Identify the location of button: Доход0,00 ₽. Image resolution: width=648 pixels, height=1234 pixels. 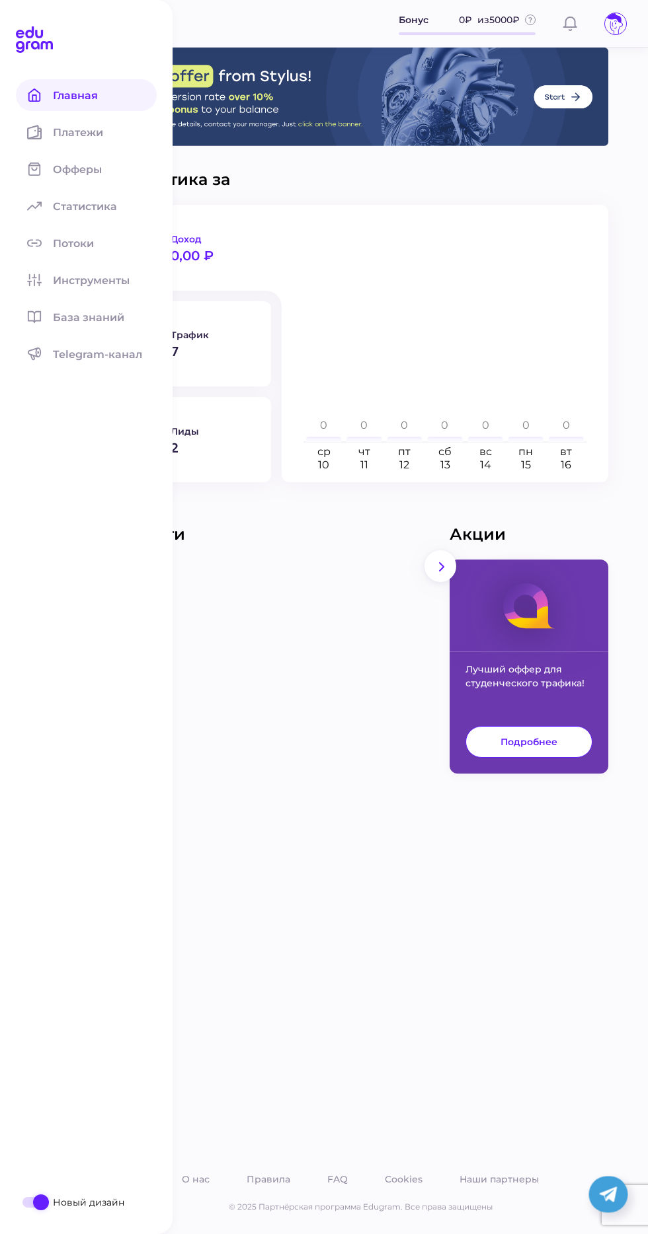
(192, 247).